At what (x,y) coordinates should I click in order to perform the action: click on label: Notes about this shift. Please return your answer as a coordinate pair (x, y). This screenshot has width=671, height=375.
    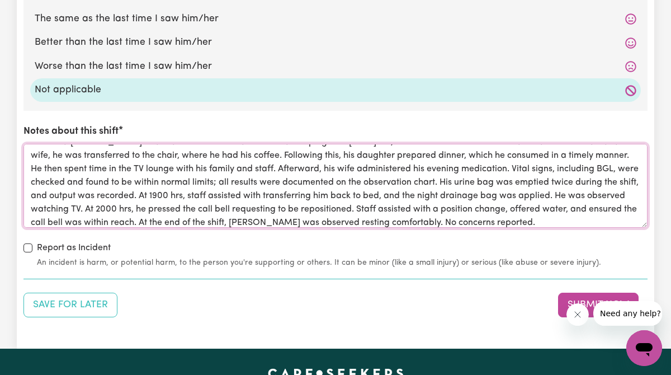
    Looking at the image, I should click on (71, 131).